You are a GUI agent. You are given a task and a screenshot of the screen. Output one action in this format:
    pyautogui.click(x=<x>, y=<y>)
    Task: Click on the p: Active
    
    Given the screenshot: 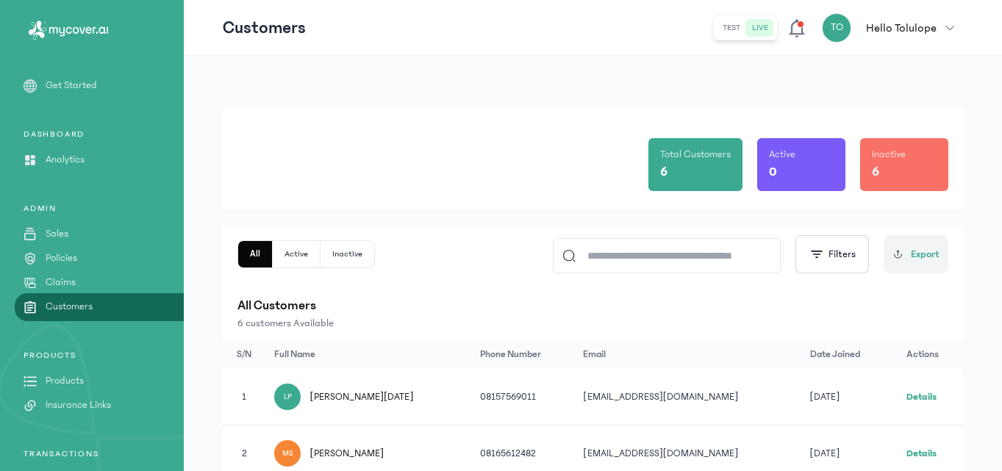 What is the action you would take?
    pyautogui.click(x=782, y=154)
    